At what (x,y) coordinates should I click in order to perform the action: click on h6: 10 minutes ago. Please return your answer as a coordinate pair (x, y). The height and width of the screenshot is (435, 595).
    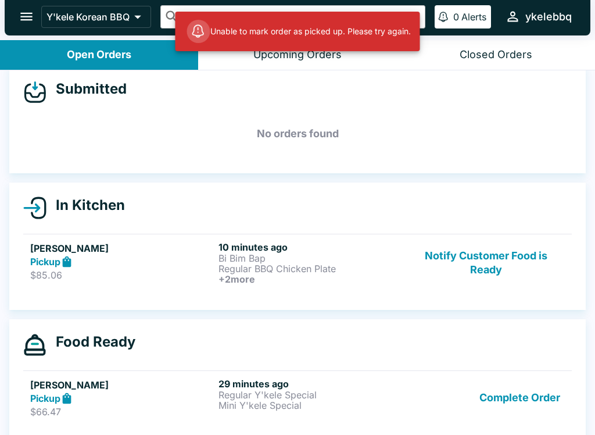
    Looking at the image, I should click on (310, 247).